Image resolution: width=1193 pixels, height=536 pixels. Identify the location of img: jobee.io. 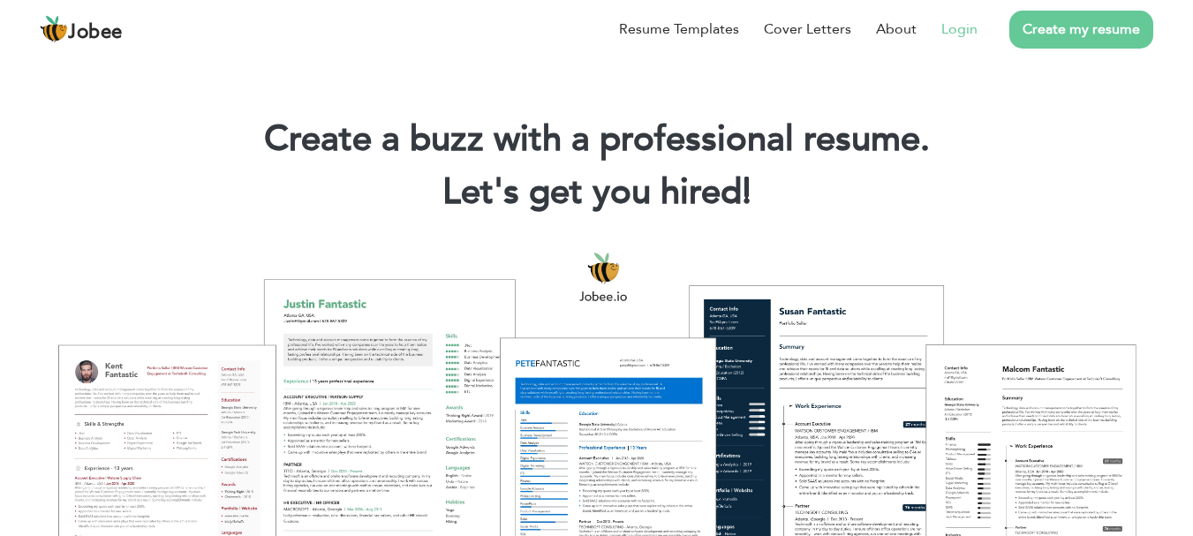
(54, 29).